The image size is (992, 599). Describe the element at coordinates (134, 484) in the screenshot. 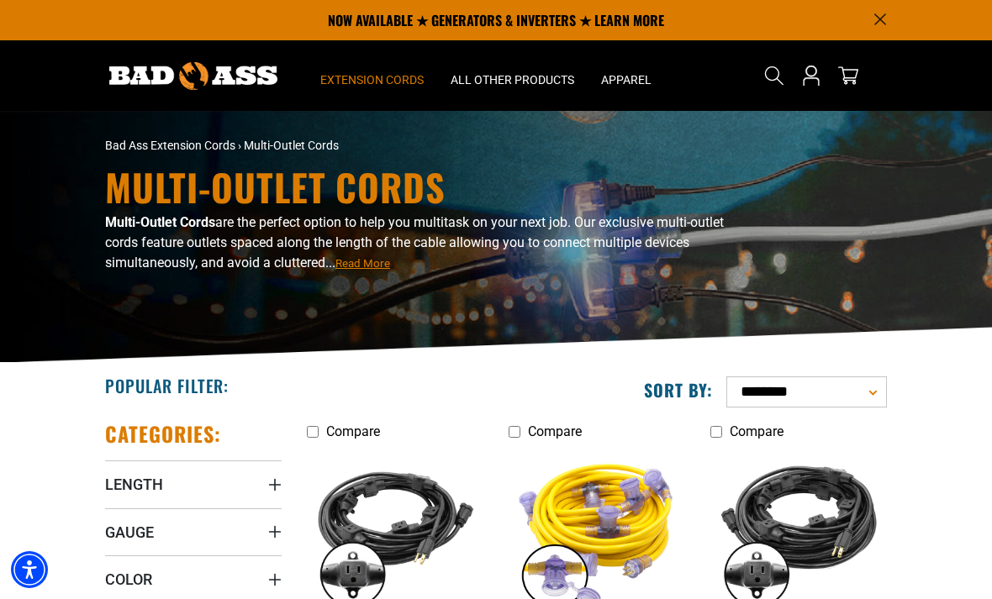

I see `span: Length` at that location.